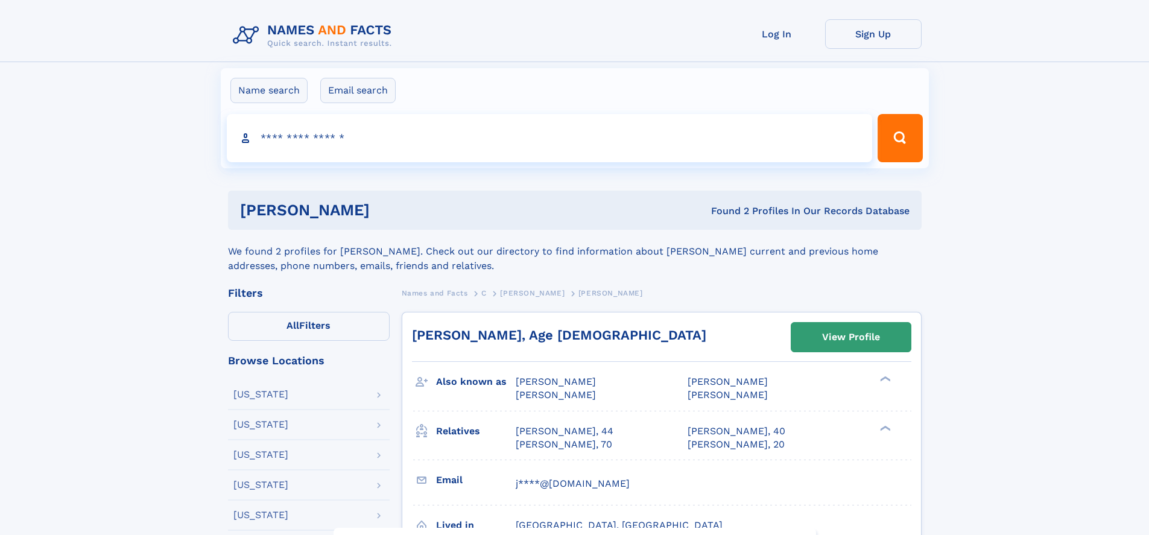  What do you see at coordinates (292, 325) in the screenshot?
I see `span: All` at bounding box center [292, 325].